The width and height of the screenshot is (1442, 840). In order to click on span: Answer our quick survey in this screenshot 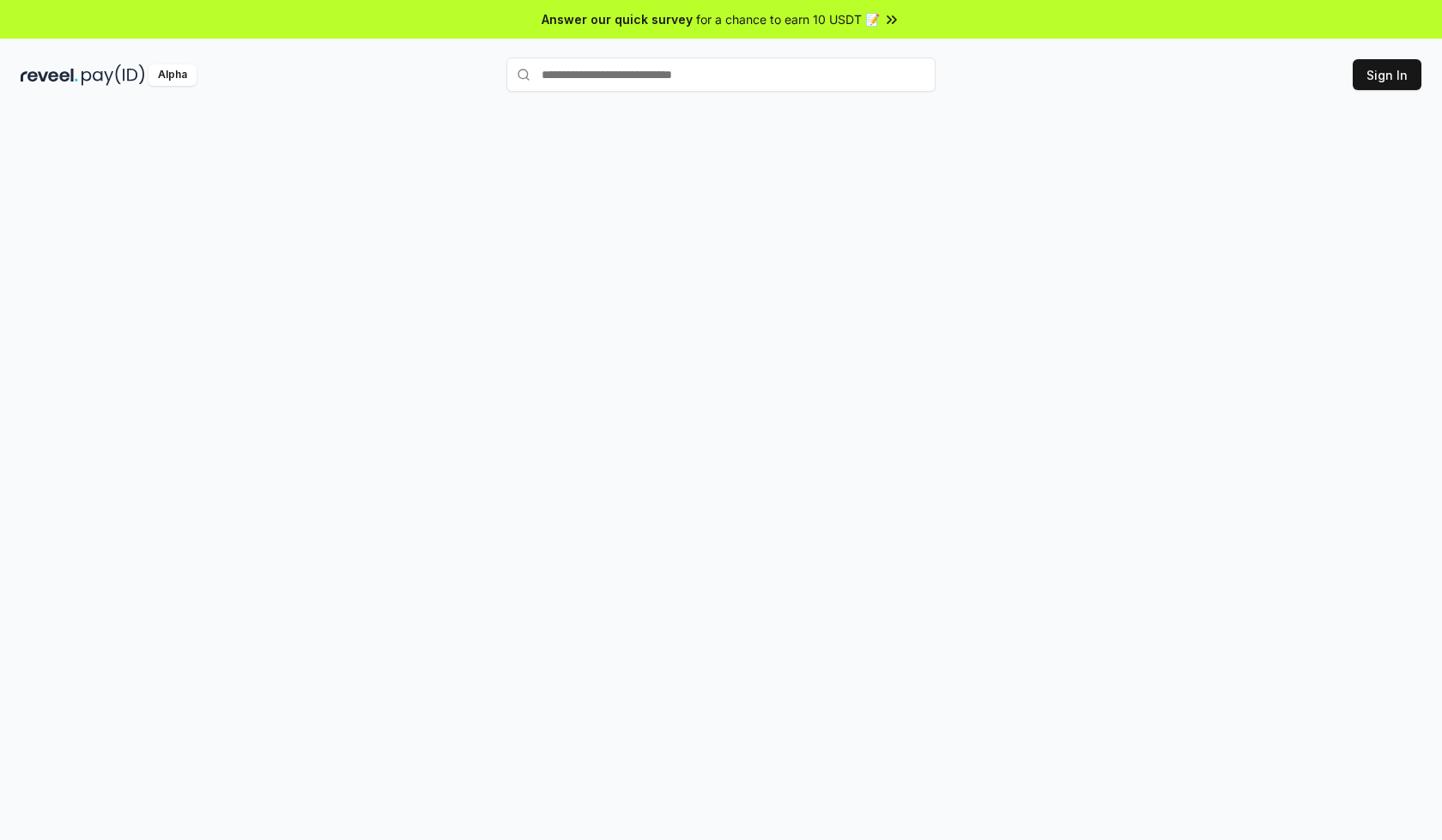, I will do `click(618, 19)`.